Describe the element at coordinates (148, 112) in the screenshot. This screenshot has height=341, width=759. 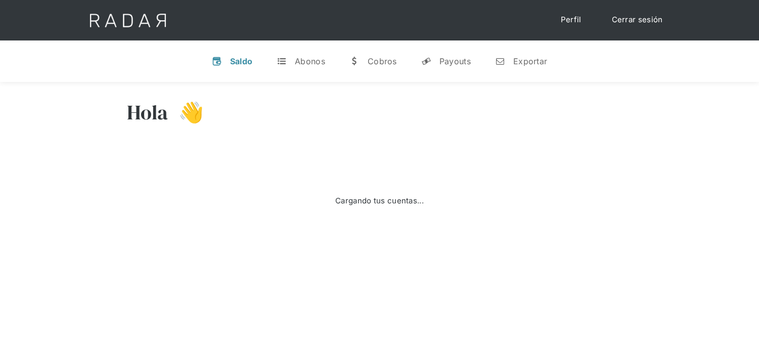
I see `h3: Hola` at that location.